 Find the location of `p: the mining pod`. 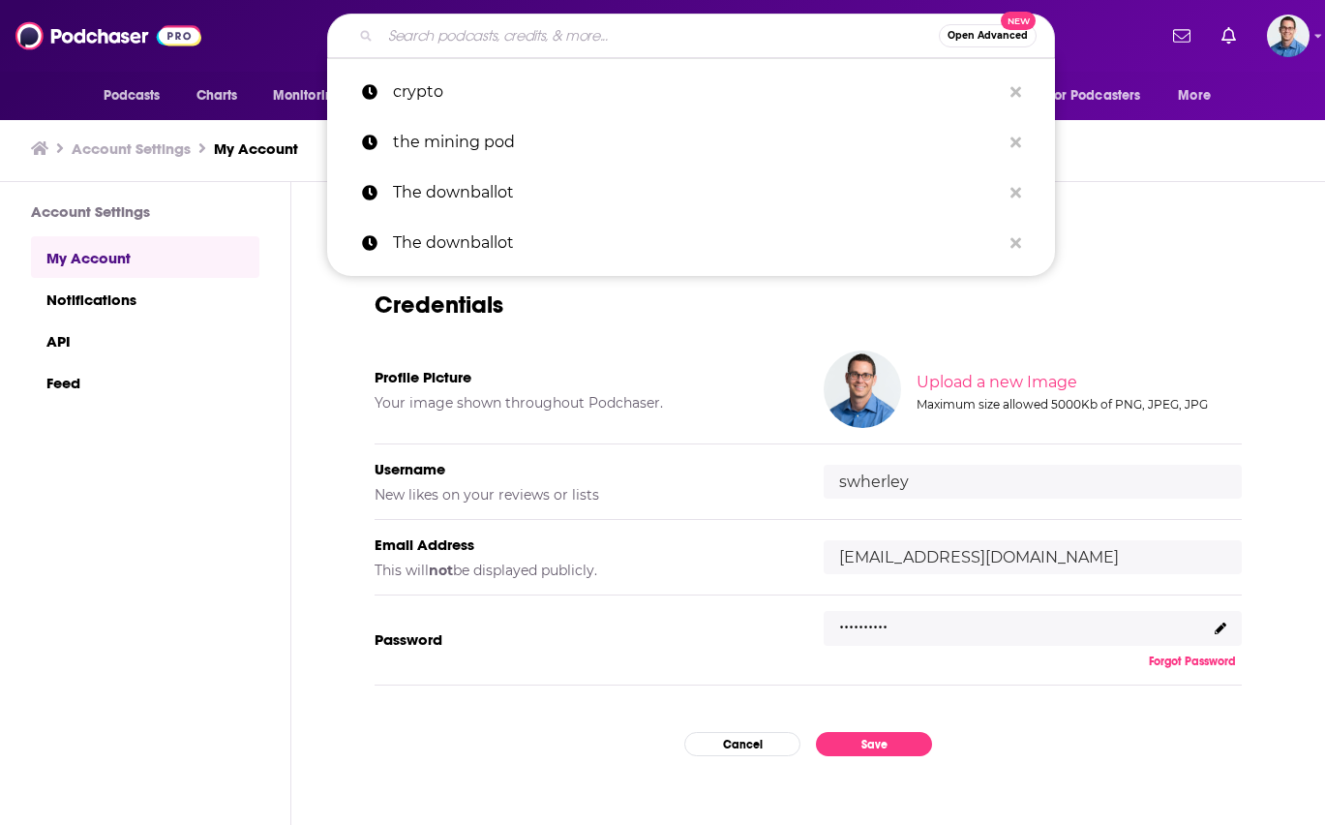

p: the mining pod is located at coordinates (697, 142).